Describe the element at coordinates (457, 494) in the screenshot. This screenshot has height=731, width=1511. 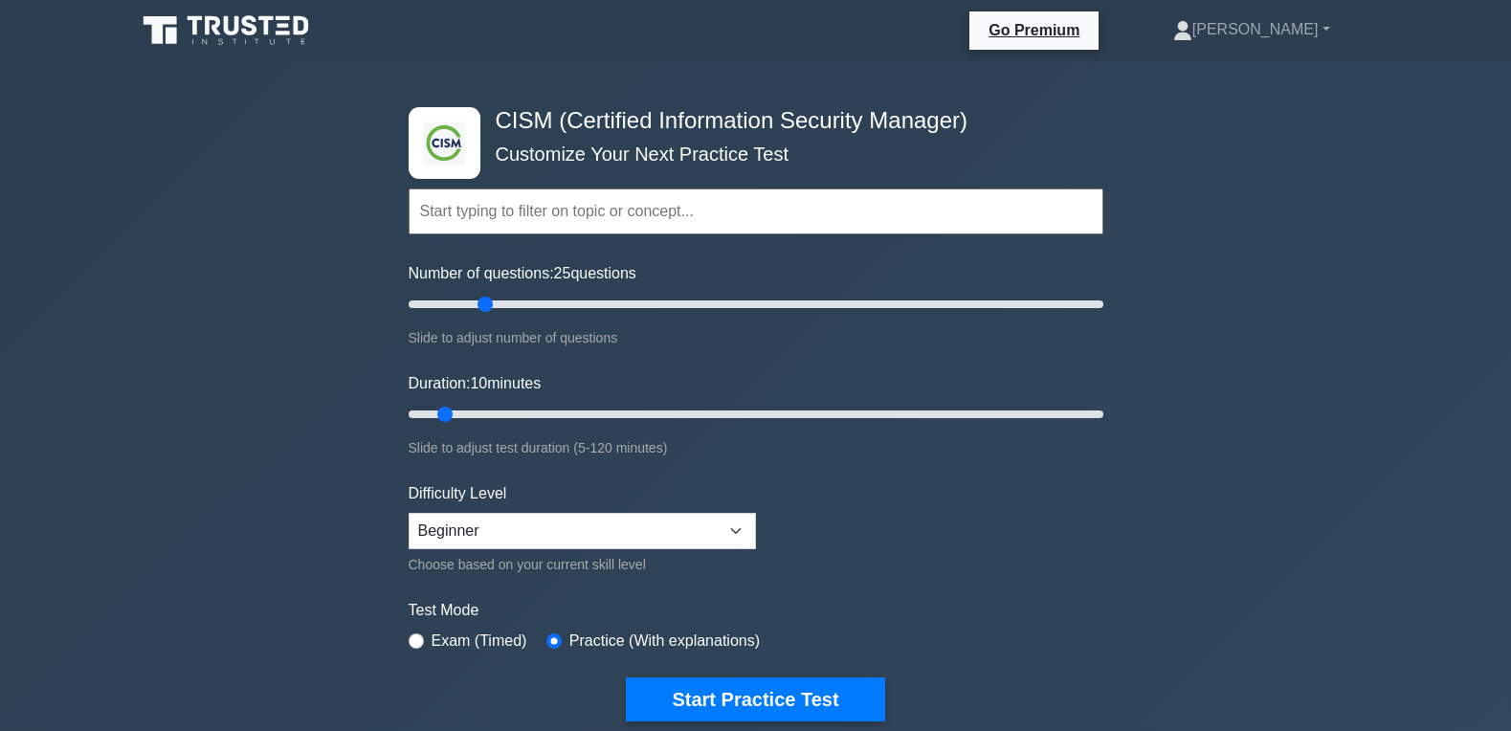
I see `label: Difficulty Level` at that location.